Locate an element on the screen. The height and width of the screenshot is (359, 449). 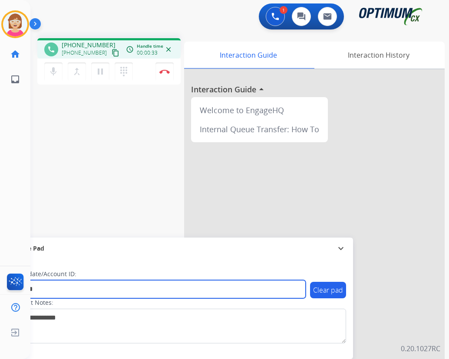
mat-icon: phone is located at coordinates (51, 49).